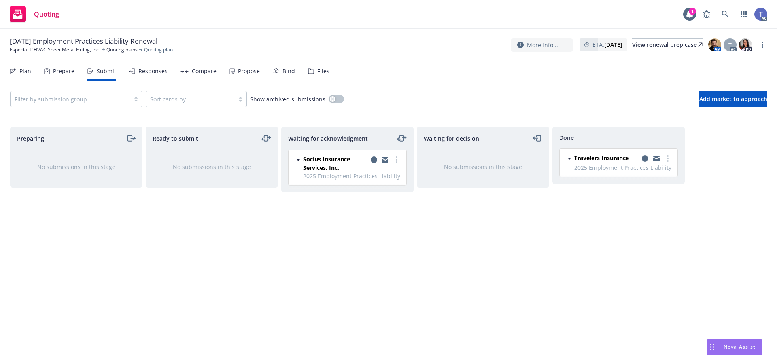  I want to click on span: Travelers Insurance, so click(601, 158).